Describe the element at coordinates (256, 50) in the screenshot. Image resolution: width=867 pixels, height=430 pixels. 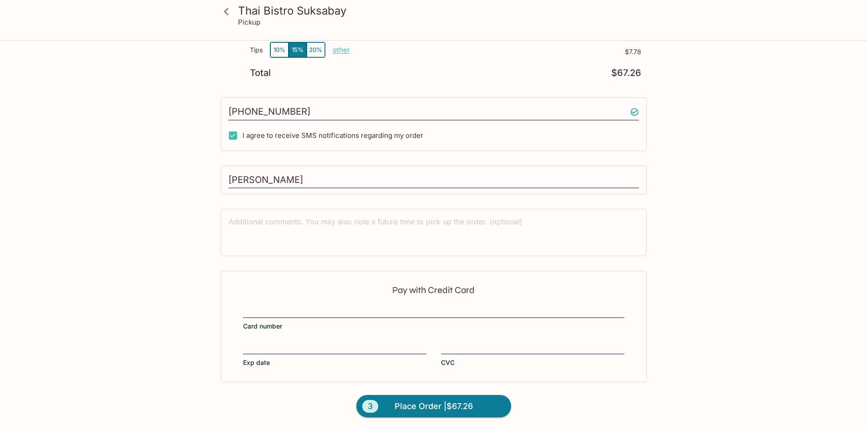
I see `p: Tips` at that location.